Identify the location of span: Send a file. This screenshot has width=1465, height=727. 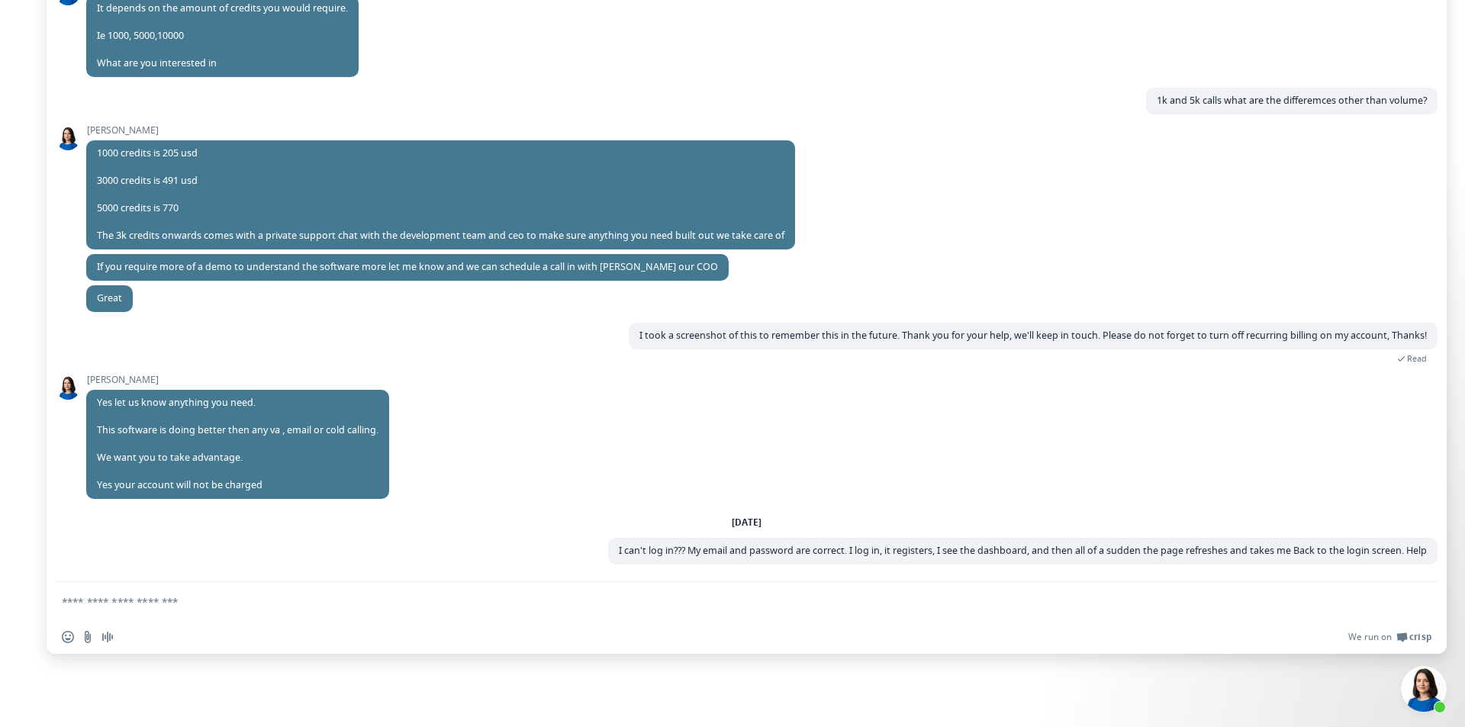
(88, 637).